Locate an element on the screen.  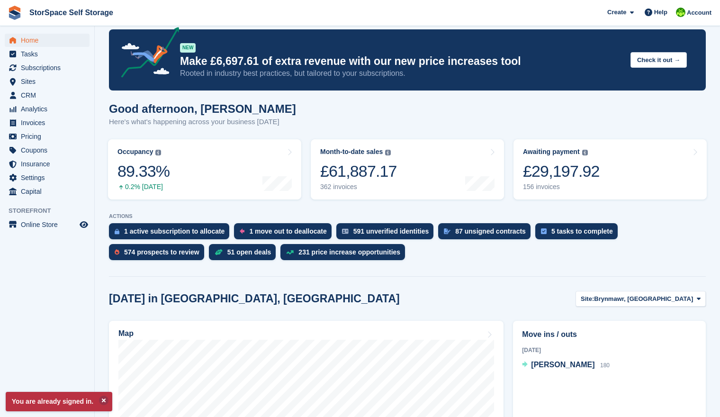
a: Month-to-date sales £61,887.17 362 invoices is located at coordinates (407, 169).